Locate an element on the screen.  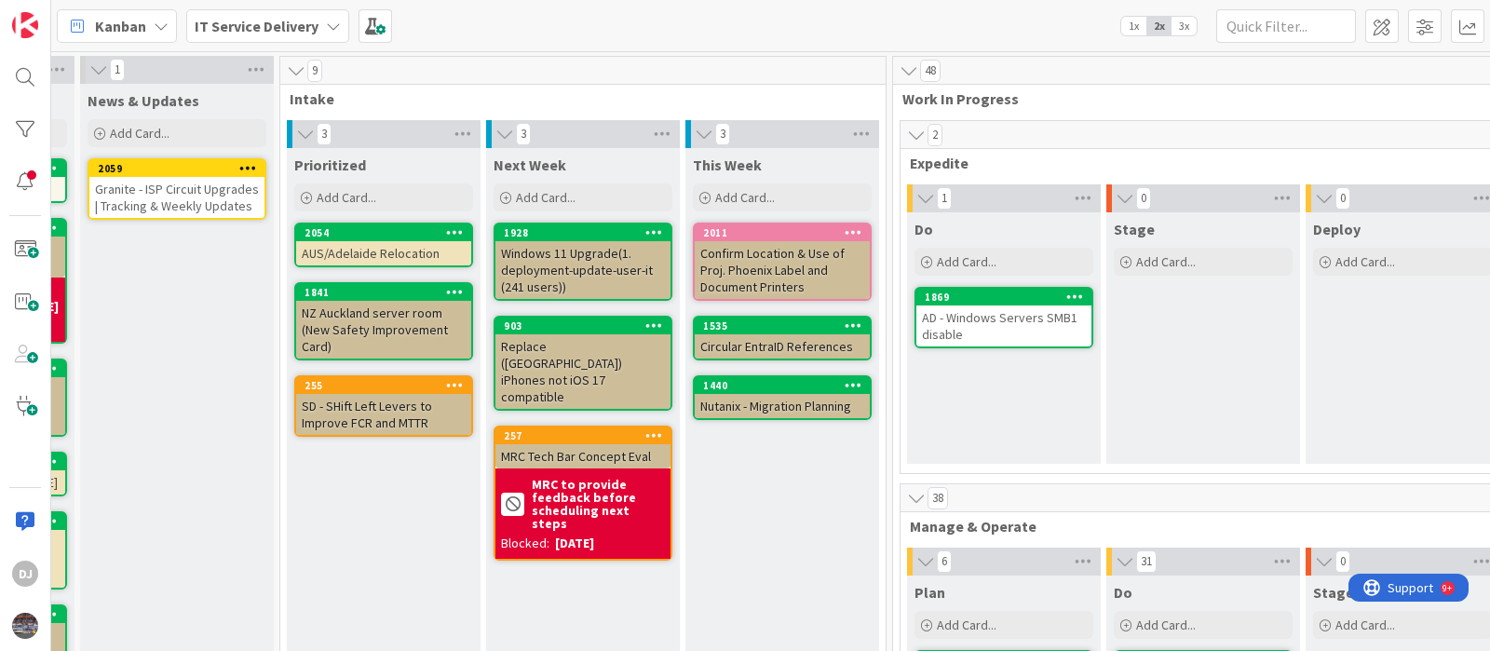
span: 38 is located at coordinates (938, 498).